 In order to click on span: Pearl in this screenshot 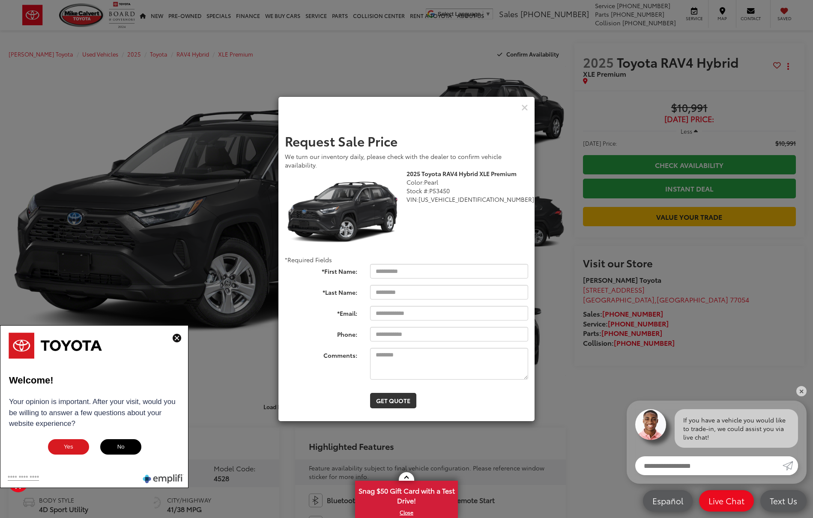, I will do `click(431, 182)`.